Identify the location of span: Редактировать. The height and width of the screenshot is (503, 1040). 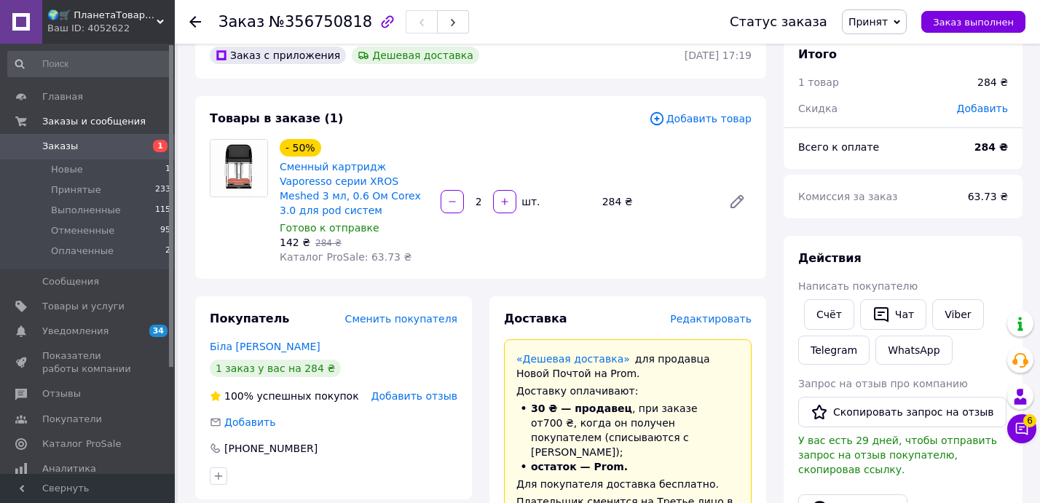
(711, 319).